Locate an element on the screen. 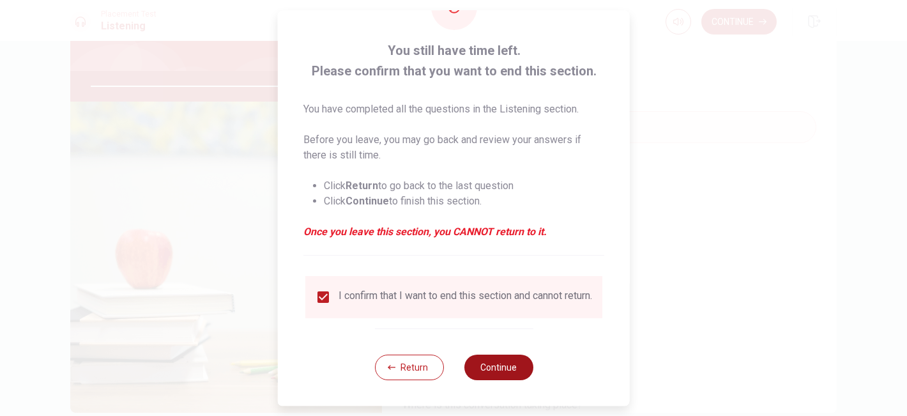  em: Once you leave this section, you CANNOT return to it. is located at coordinates (453, 232).